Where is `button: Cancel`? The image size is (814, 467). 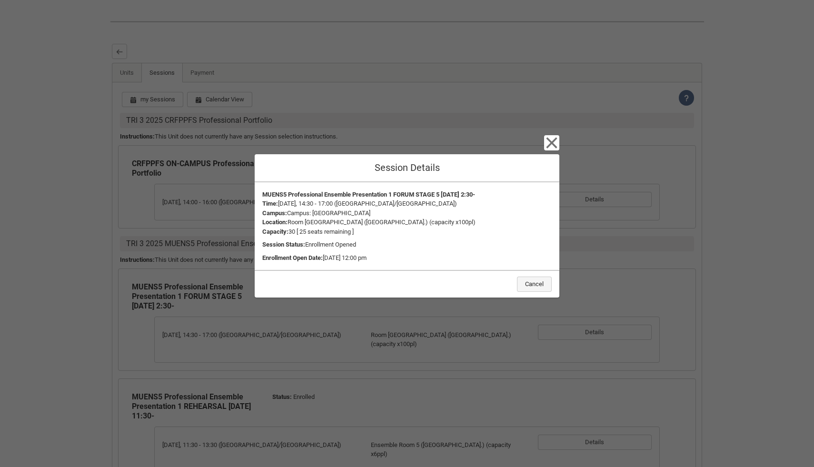 button: Cancel is located at coordinates (534, 284).